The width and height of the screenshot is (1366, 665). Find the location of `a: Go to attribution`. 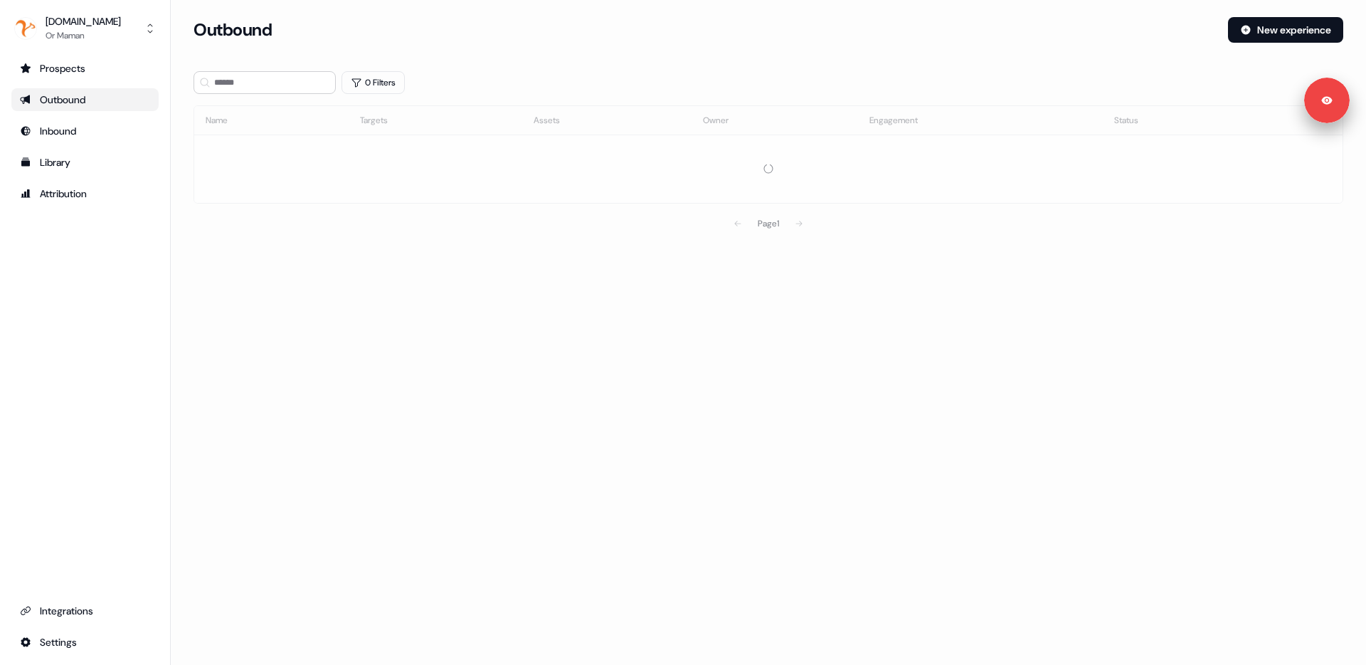

a: Go to attribution is located at coordinates (85, 194).